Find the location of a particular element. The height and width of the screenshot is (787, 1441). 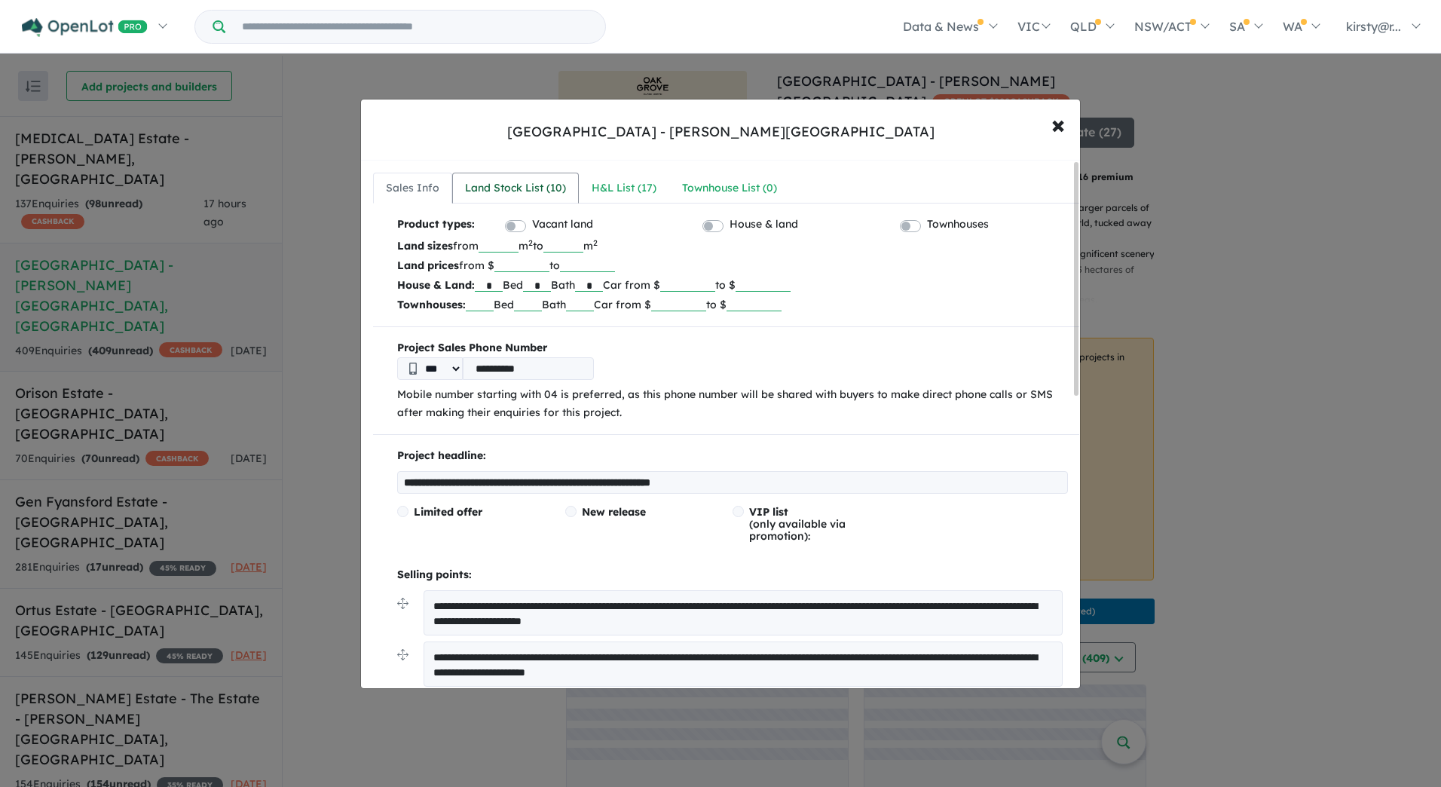

span: kirsty@r... is located at coordinates (1373, 26).